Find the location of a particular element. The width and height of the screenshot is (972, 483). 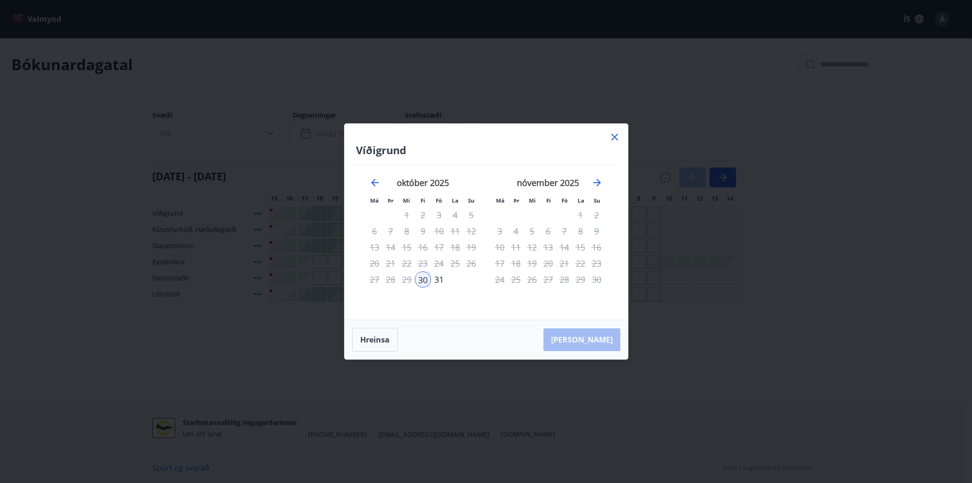

td: Not available. mánudagur, 10. nóvember 2025 is located at coordinates (500, 247).